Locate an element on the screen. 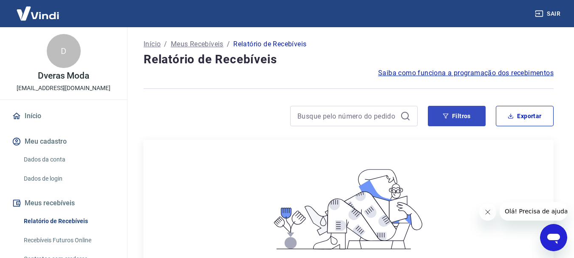  p: Início is located at coordinates (152, 44).